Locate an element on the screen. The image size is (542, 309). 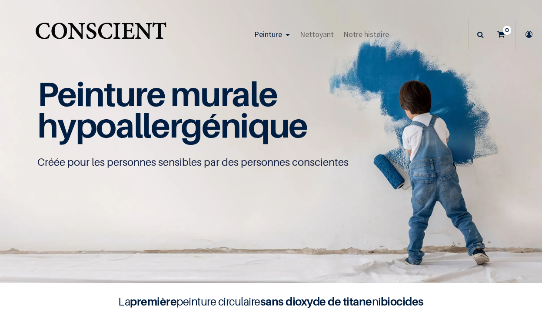
span: Peinture is located at coordinates (268, 34).